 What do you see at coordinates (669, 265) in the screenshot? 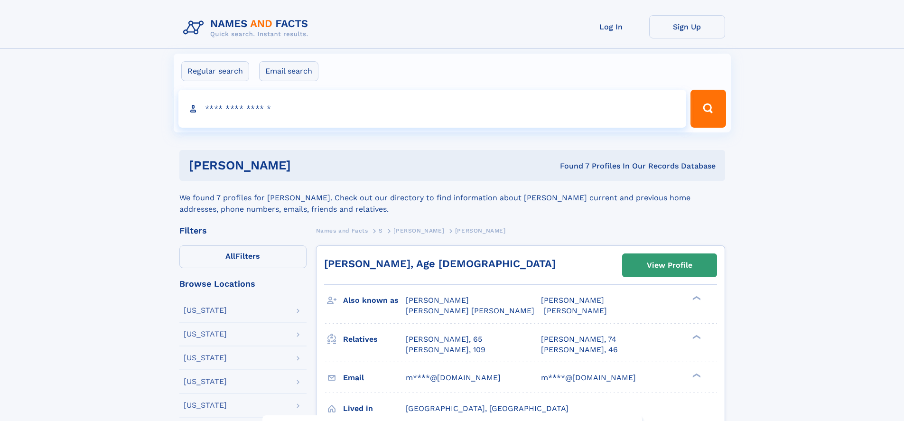
I see `div: View Profile` at bounding box center [669, 265].